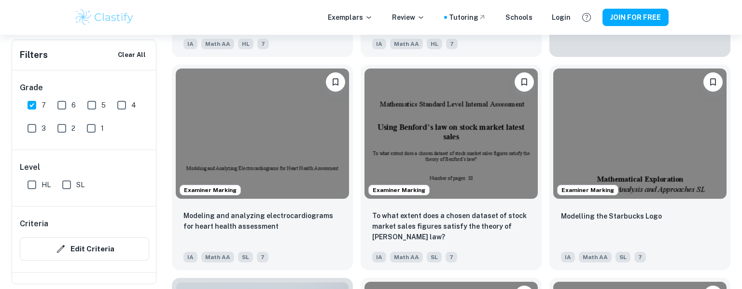 This screenshot has height=289, width=742. What do you see at coordinates (519, 17) in the screenshot?
I see `a: Schools` at bounding box center [519, 17].